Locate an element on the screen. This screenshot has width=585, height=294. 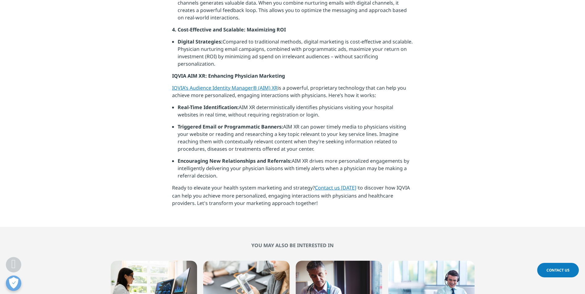
a: Contact Us is located at coordinates (558, 270).